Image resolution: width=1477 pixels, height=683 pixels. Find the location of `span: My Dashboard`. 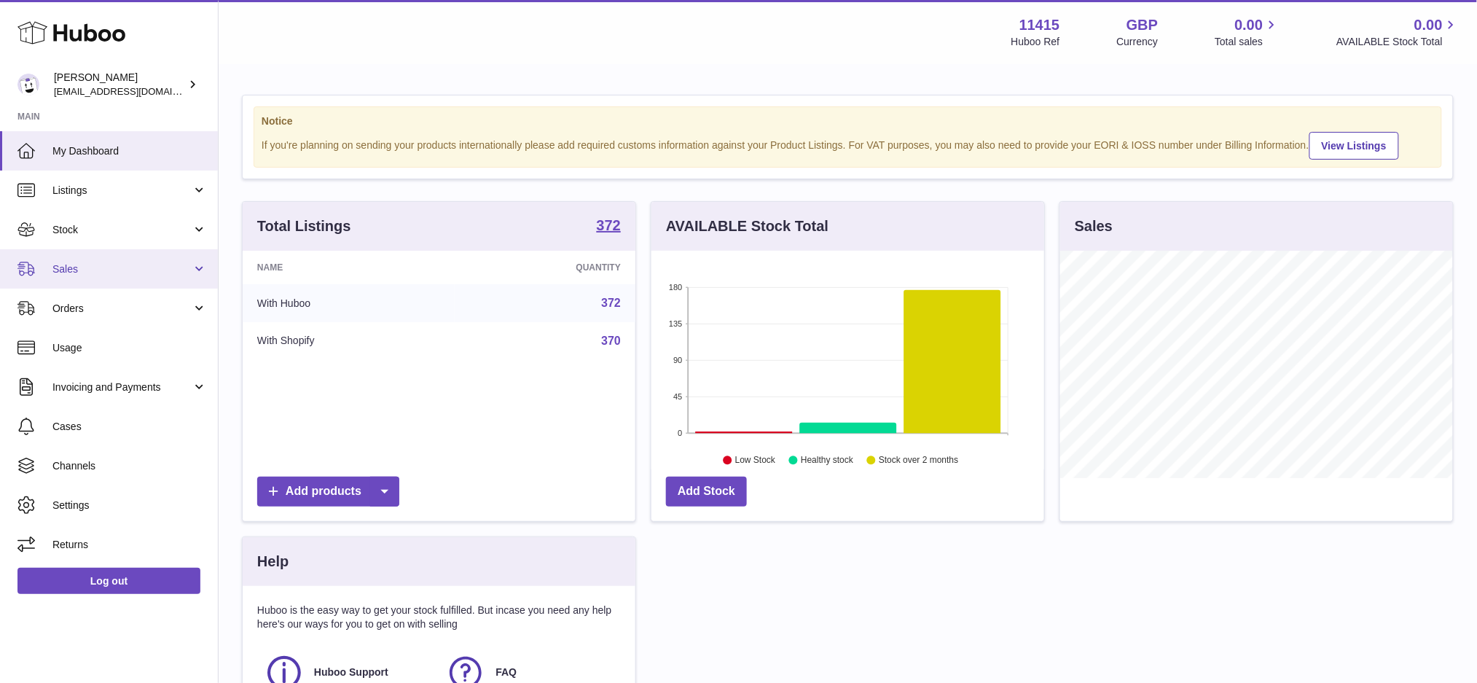

span: My Dashboard is located at coordinates (130, 151).